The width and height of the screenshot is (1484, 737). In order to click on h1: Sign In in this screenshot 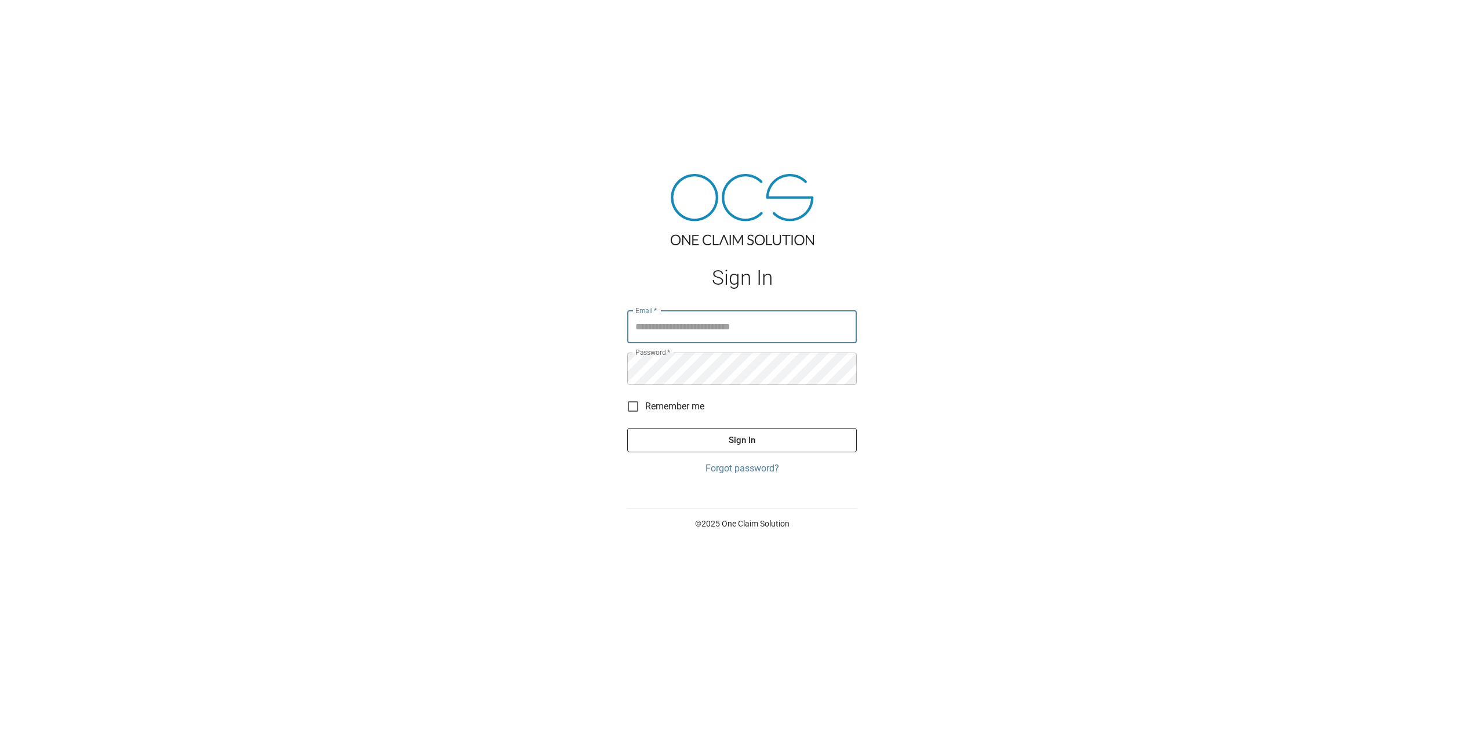, I will do `click(742, 278)`.